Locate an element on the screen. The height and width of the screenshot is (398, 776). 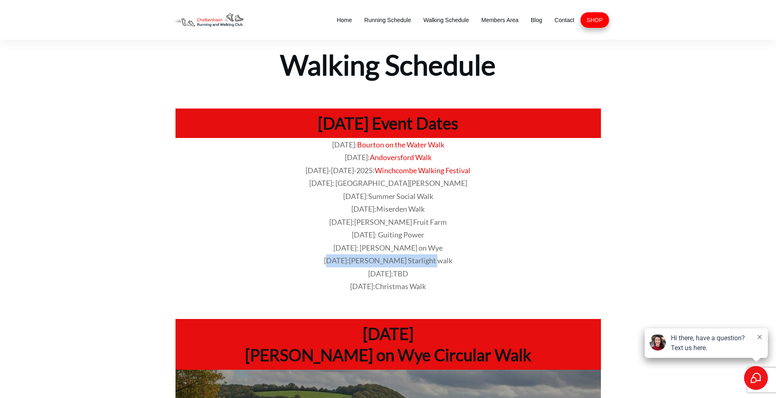
a: Members Area is located at coordinates (499, 20).